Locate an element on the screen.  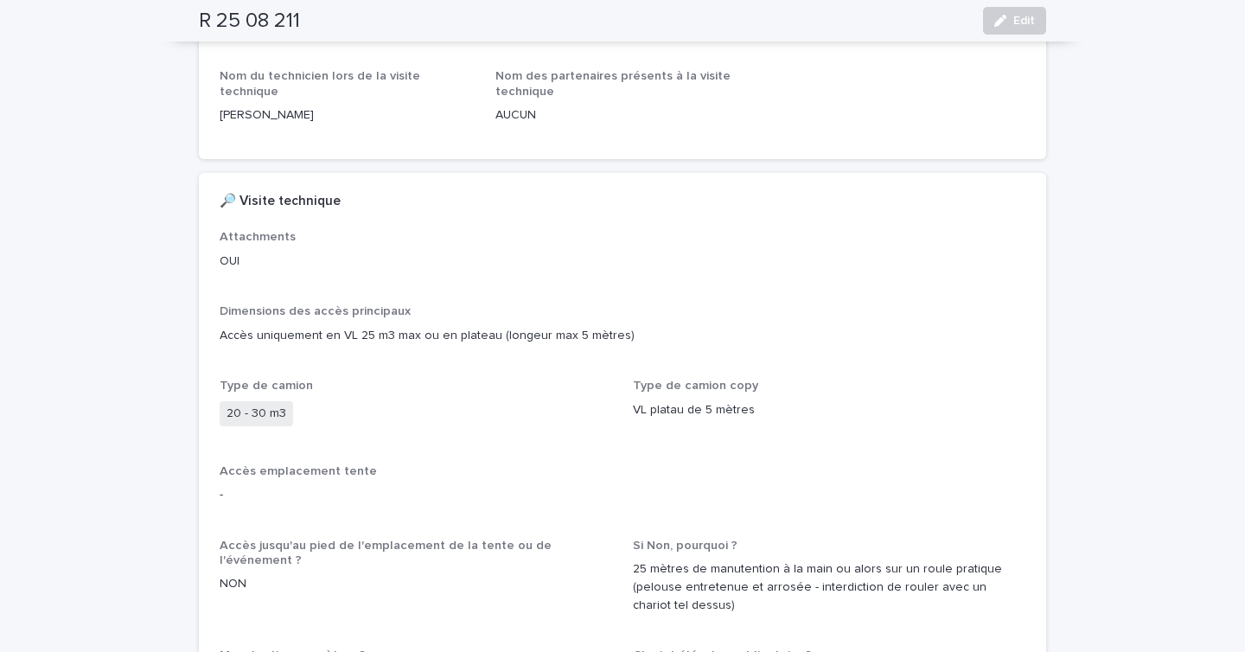
span: 20 - 30 m3 is located at coordinates (256, 413).